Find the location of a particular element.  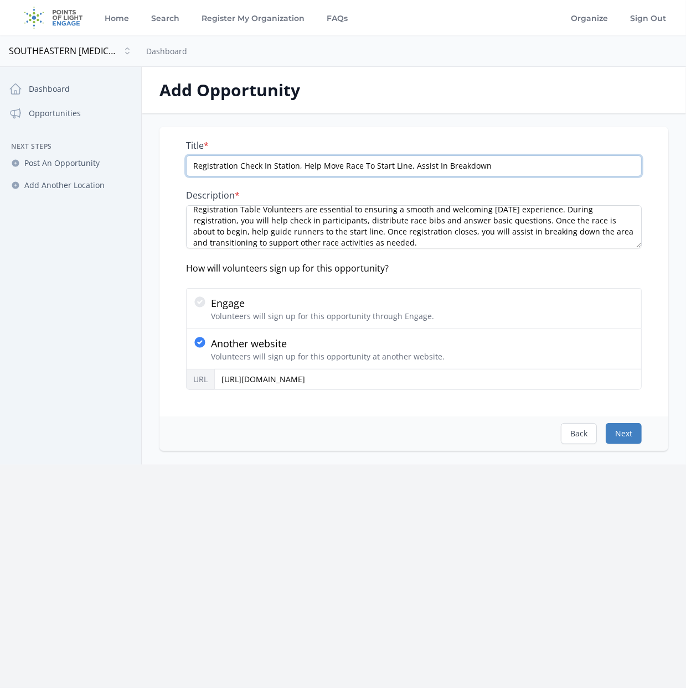

h3: Next Steps is located at coordinates (70, 147).